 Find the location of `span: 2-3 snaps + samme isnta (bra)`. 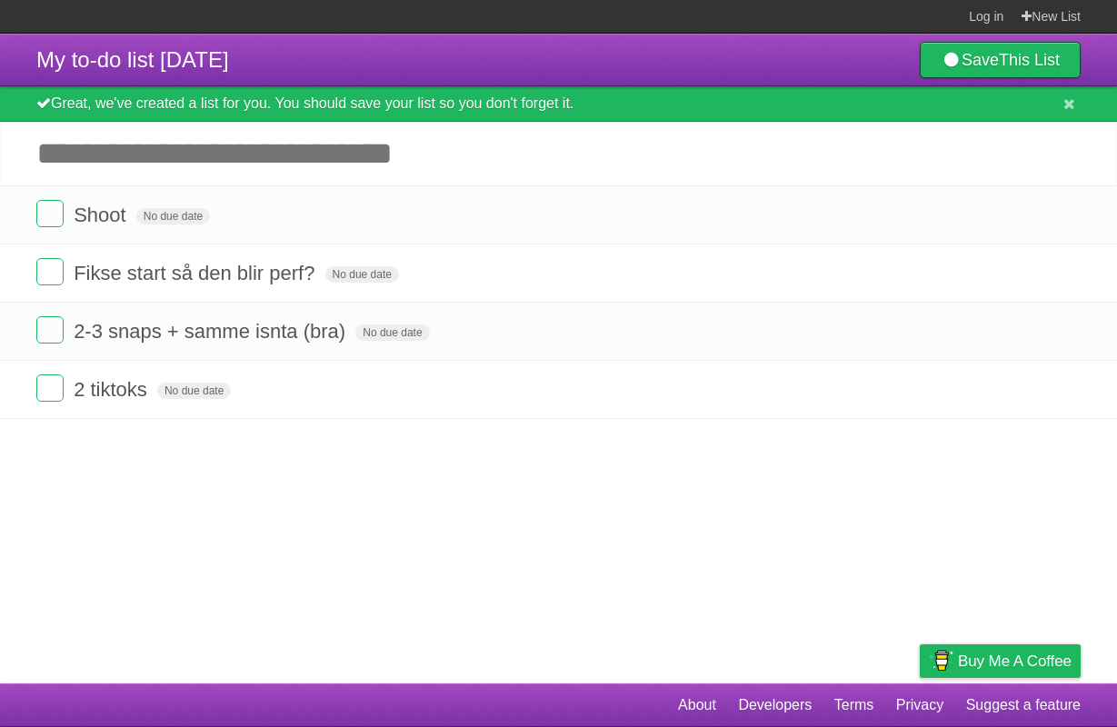

span: 2-3 snaps + samme isnta (bra) is located at coordinates (212, 331).